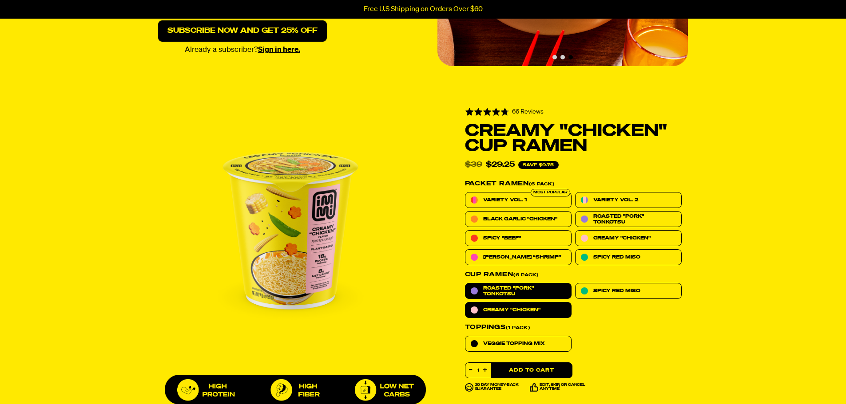 The height and width of the screenshot is (404, 846). I want to click on span: Black Garlic "Chicken", so click(520, 219).